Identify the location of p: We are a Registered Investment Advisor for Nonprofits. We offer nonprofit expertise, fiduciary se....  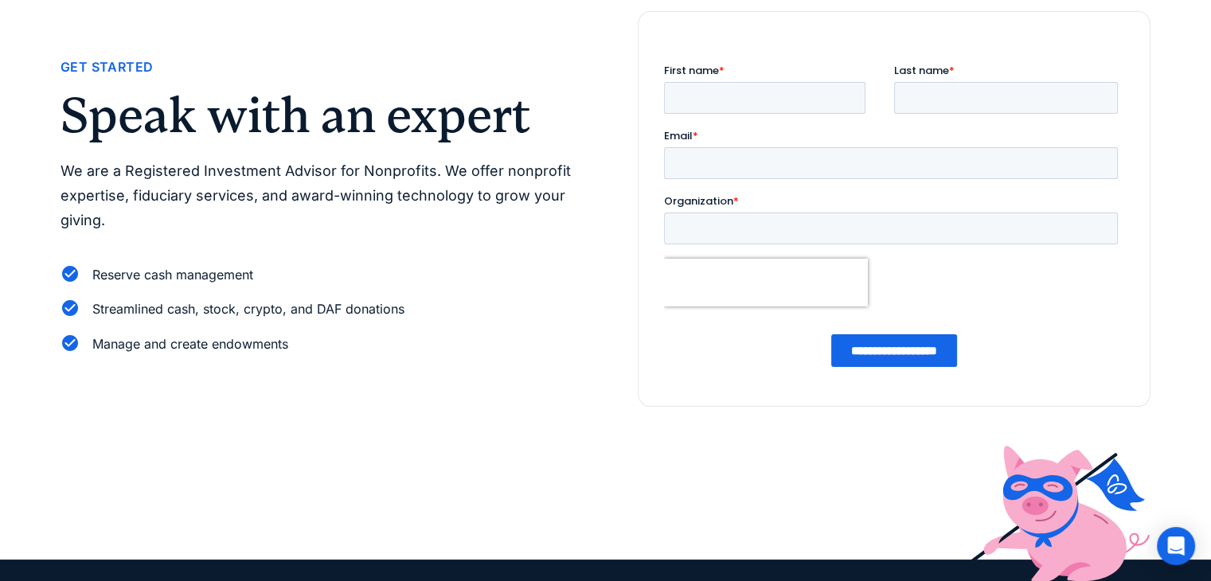
(317, 196).